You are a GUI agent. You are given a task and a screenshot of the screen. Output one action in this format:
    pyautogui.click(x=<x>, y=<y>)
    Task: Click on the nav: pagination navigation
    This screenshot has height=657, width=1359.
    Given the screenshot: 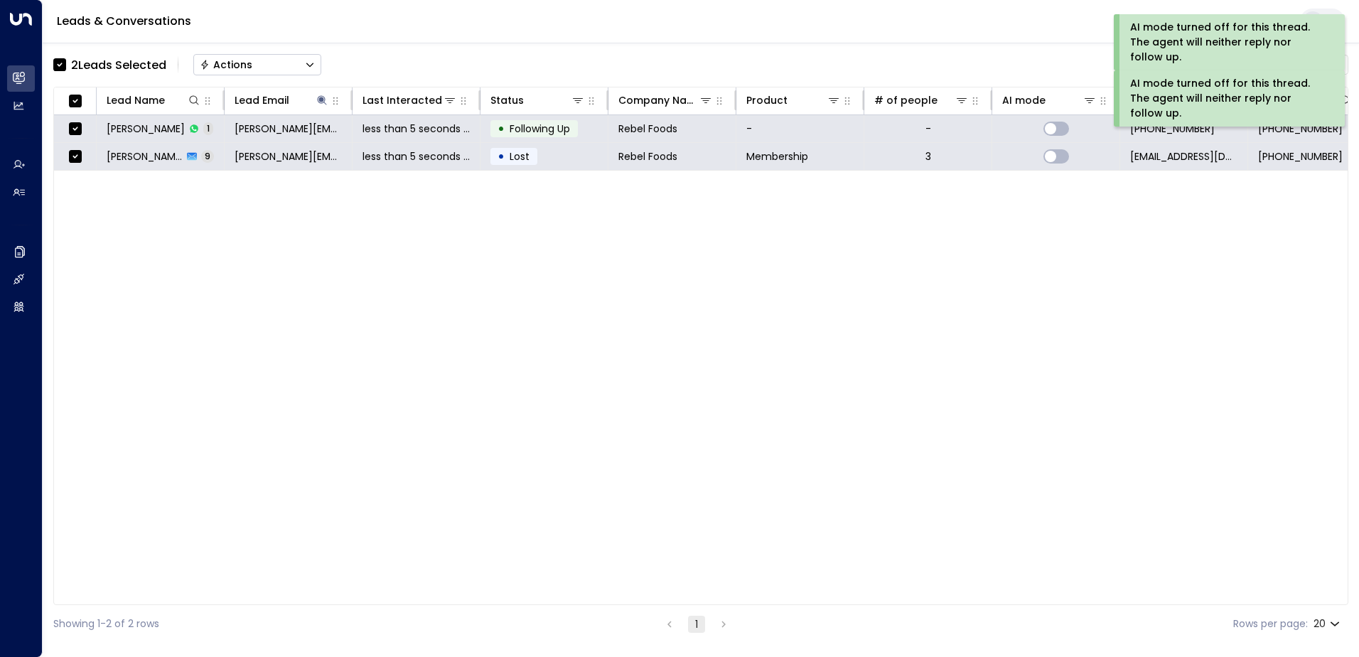 What is the action you would take?
    pyautogui.click(x=697, y=623)
    